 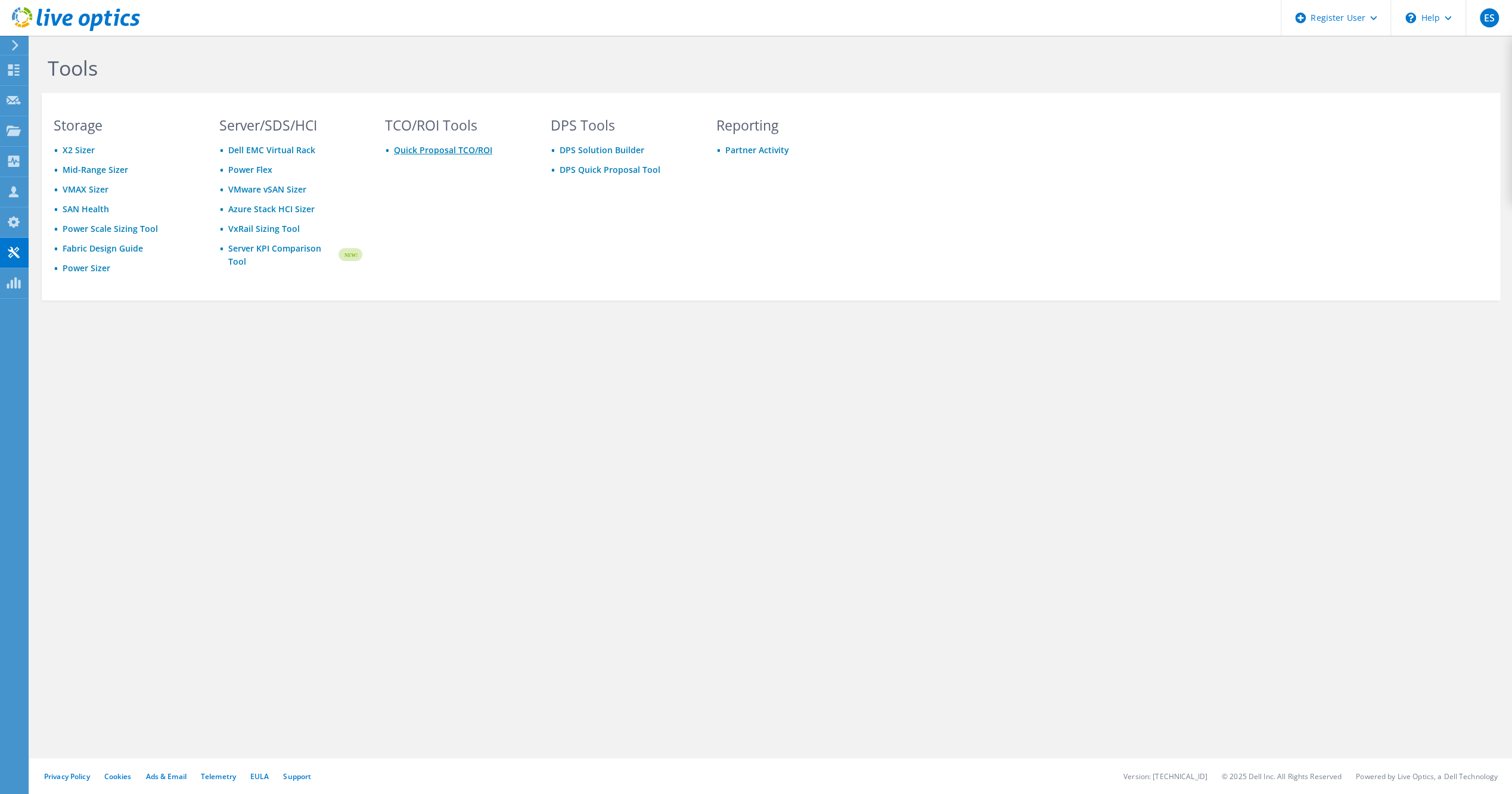 What do you see at coordinates (788, 126) in the screenshot?
I see `h3: Reporting` at bounding box center [788, 126].